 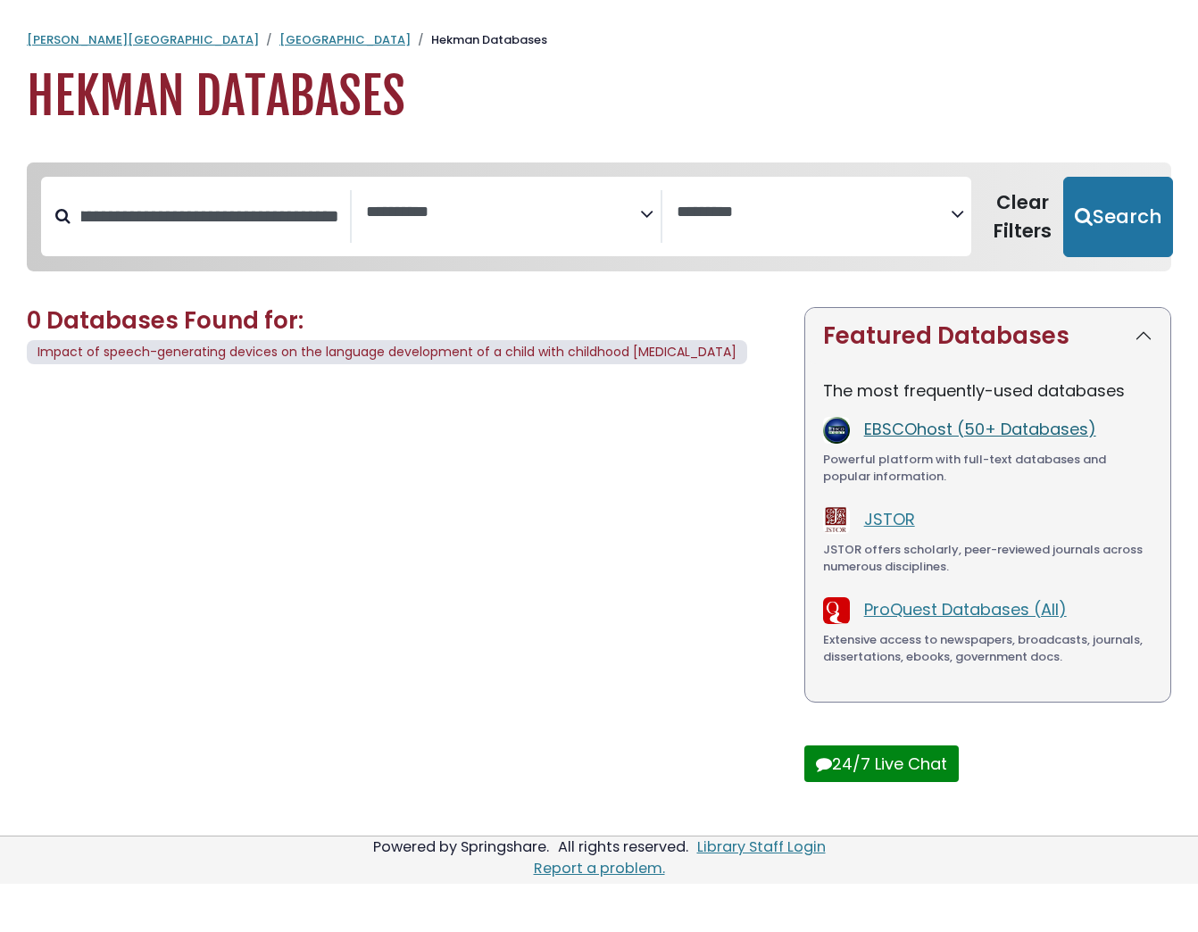 What do you see at coordinates (965, 609) in the screenshot?
I see `a: ProQuest Databases (All)` at bounding box center [965, 609].